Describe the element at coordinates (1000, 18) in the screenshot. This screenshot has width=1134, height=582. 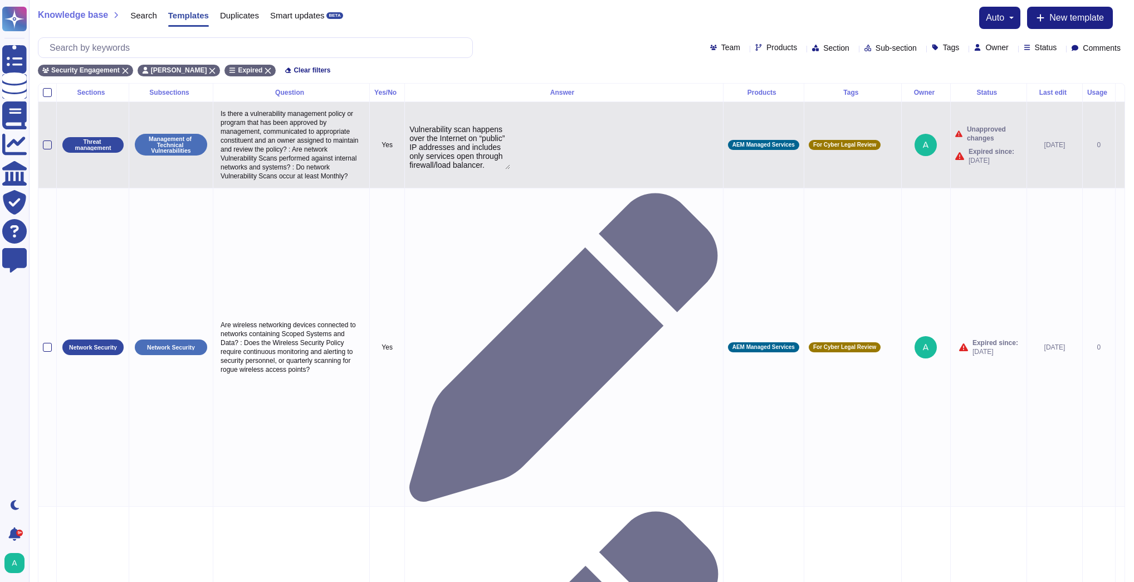
I see `button: auto` at that location.